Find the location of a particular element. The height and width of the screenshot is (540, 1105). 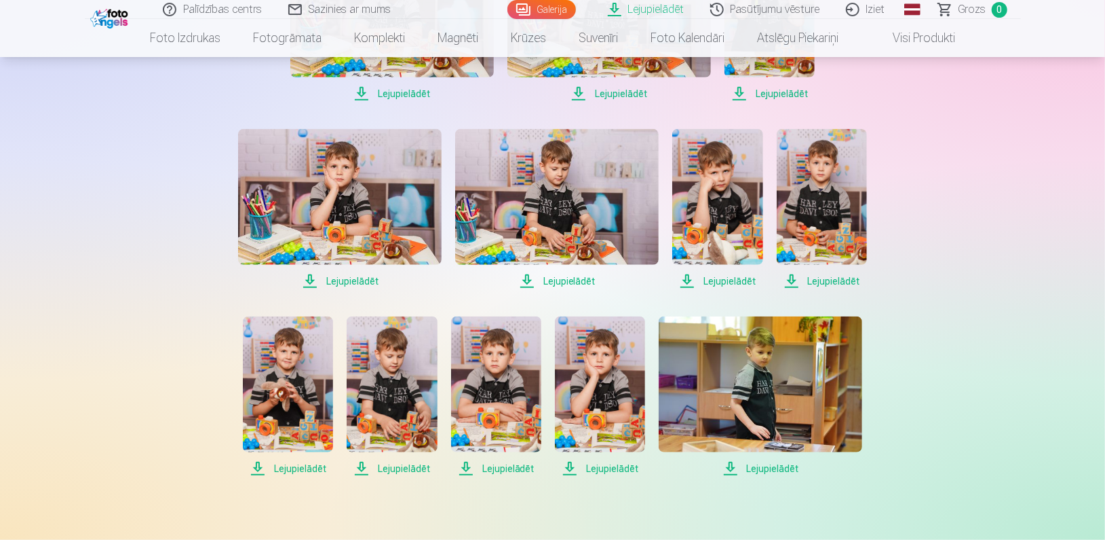

a: Atslēgu piekariņi is located at coordinates (798, 38).